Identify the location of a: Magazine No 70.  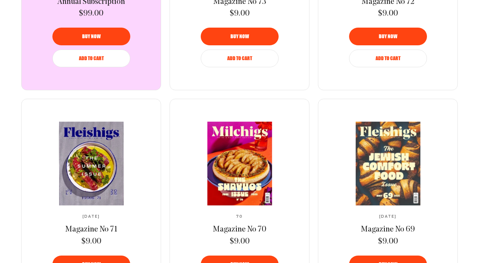
(239, 230).